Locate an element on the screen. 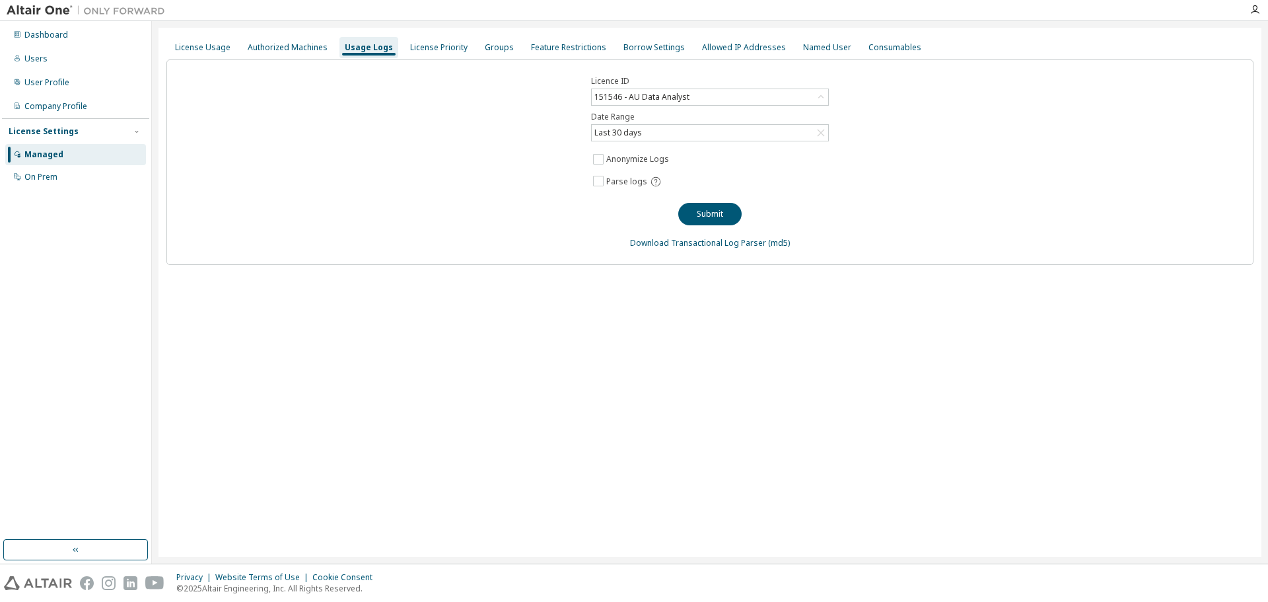 Image resolution: width=1268 pixels, height=602 pixels. div: License Settings is located at coordinates (44, 131).